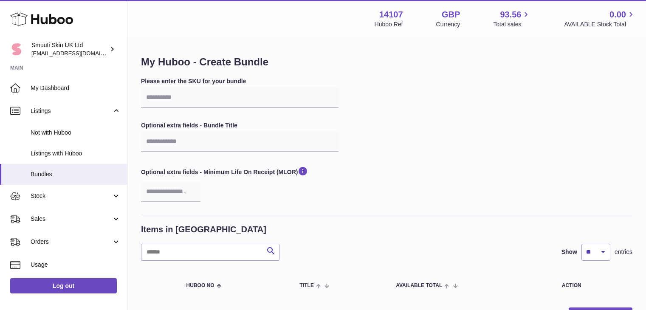 Image resolution: width=646 pixels, height=310 pixels. I want to click on h1: My Huboo - Create Bundle, so click(386, 62).